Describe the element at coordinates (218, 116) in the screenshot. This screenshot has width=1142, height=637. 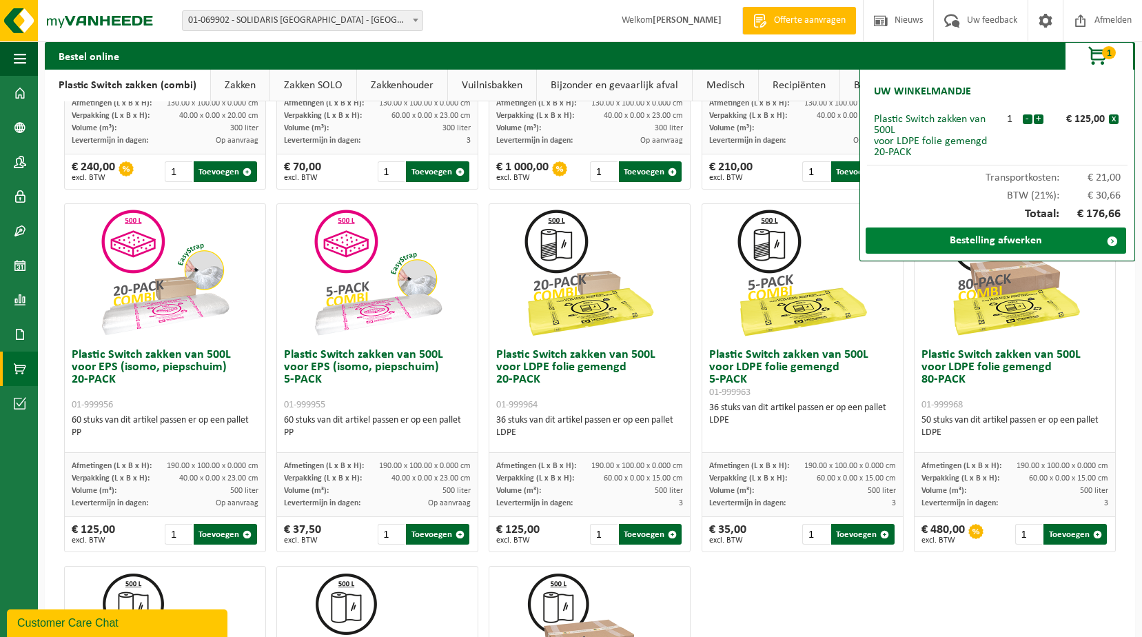
I see `span: 40.00 x 0.00 x 20.00 cm` at that location.